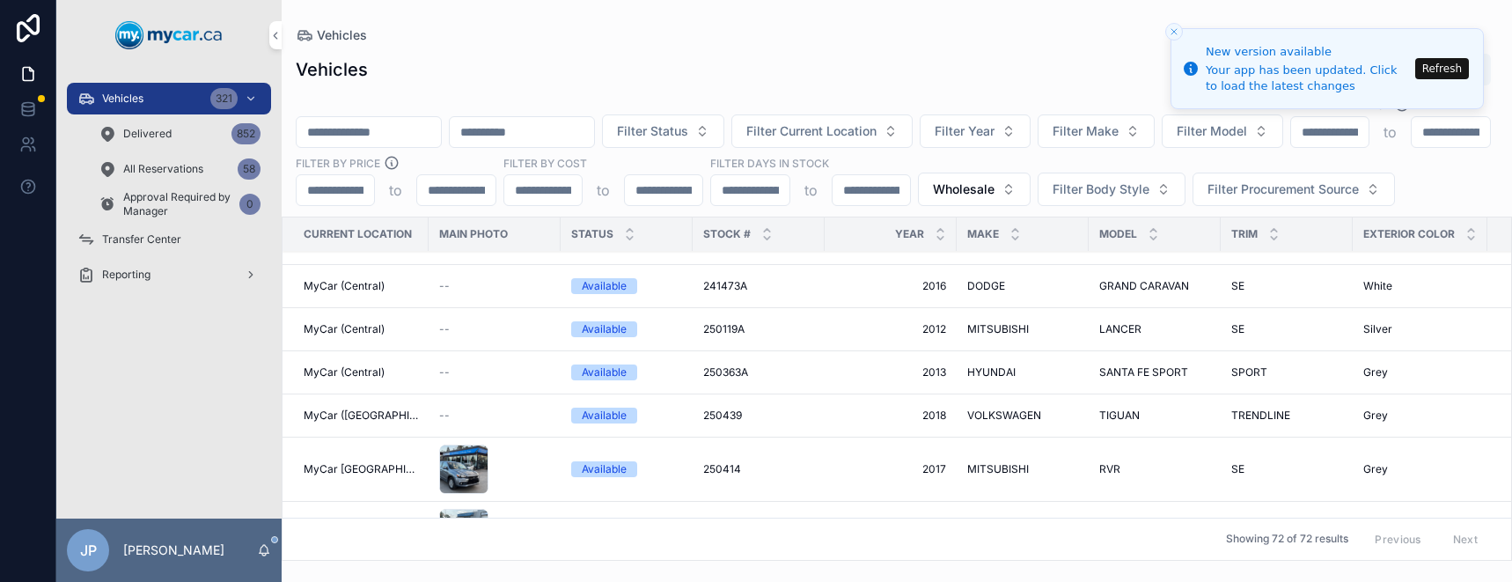 The width and height of the screenshot is (1512, 582). What do you see at coordinates (250, 204) in the screenshot?
I see `div: 0` at bounding box center [250, 204].